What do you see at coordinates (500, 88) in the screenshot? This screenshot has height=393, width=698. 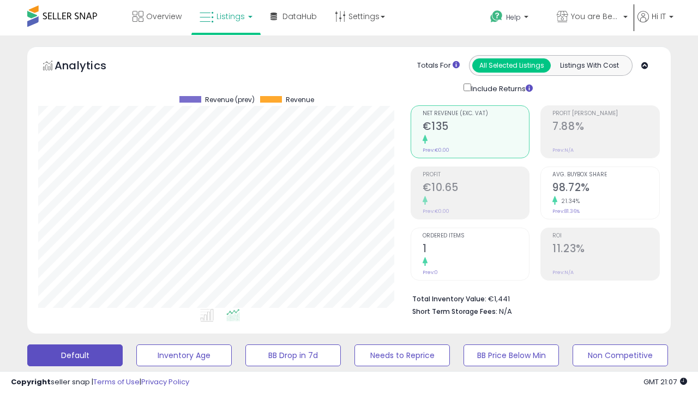 I see `div: Include Returns` at bounding box center [500, 88].